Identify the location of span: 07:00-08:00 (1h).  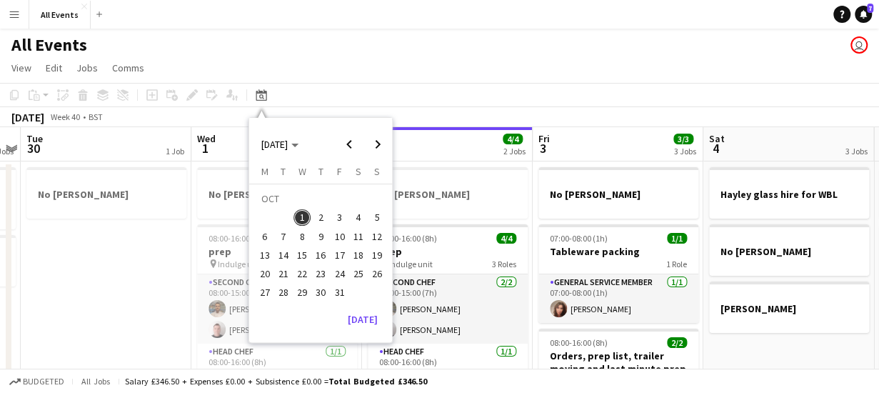
(579, 238).